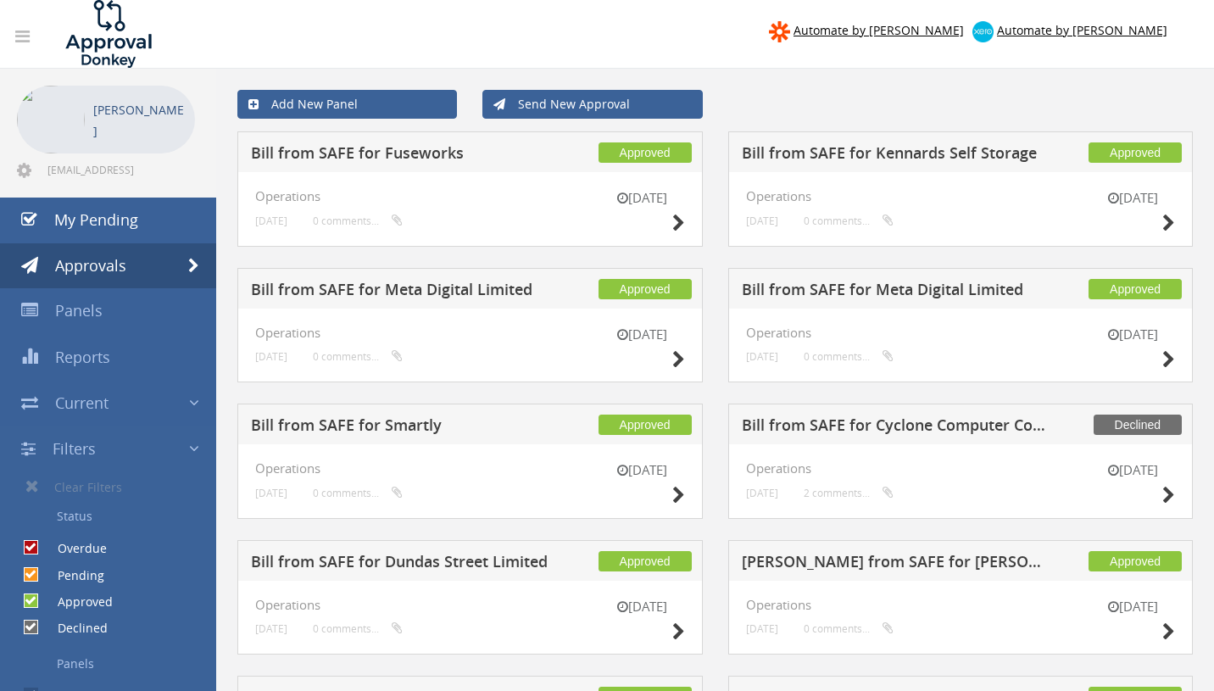  I want to click on a: Add New Panel, so click(347, 104).